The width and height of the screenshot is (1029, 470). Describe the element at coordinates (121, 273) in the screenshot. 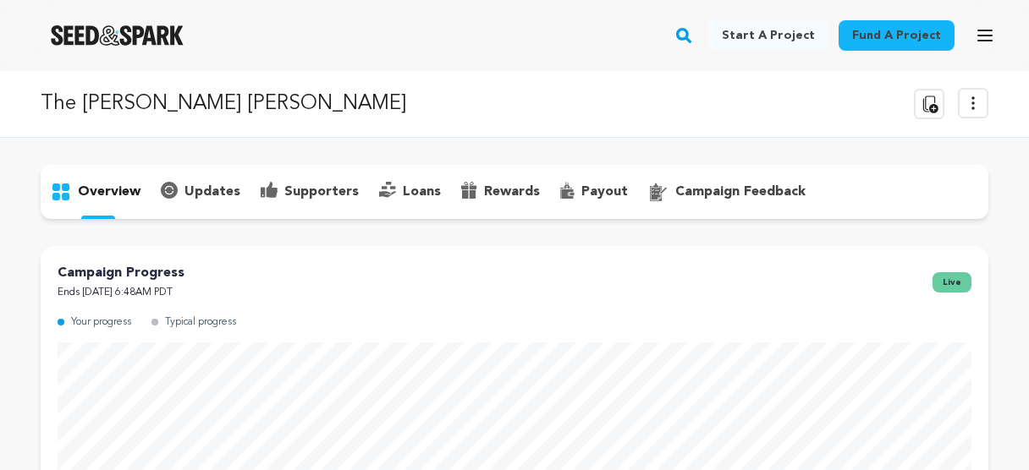

I see `p: Campaign Progress` at that location.